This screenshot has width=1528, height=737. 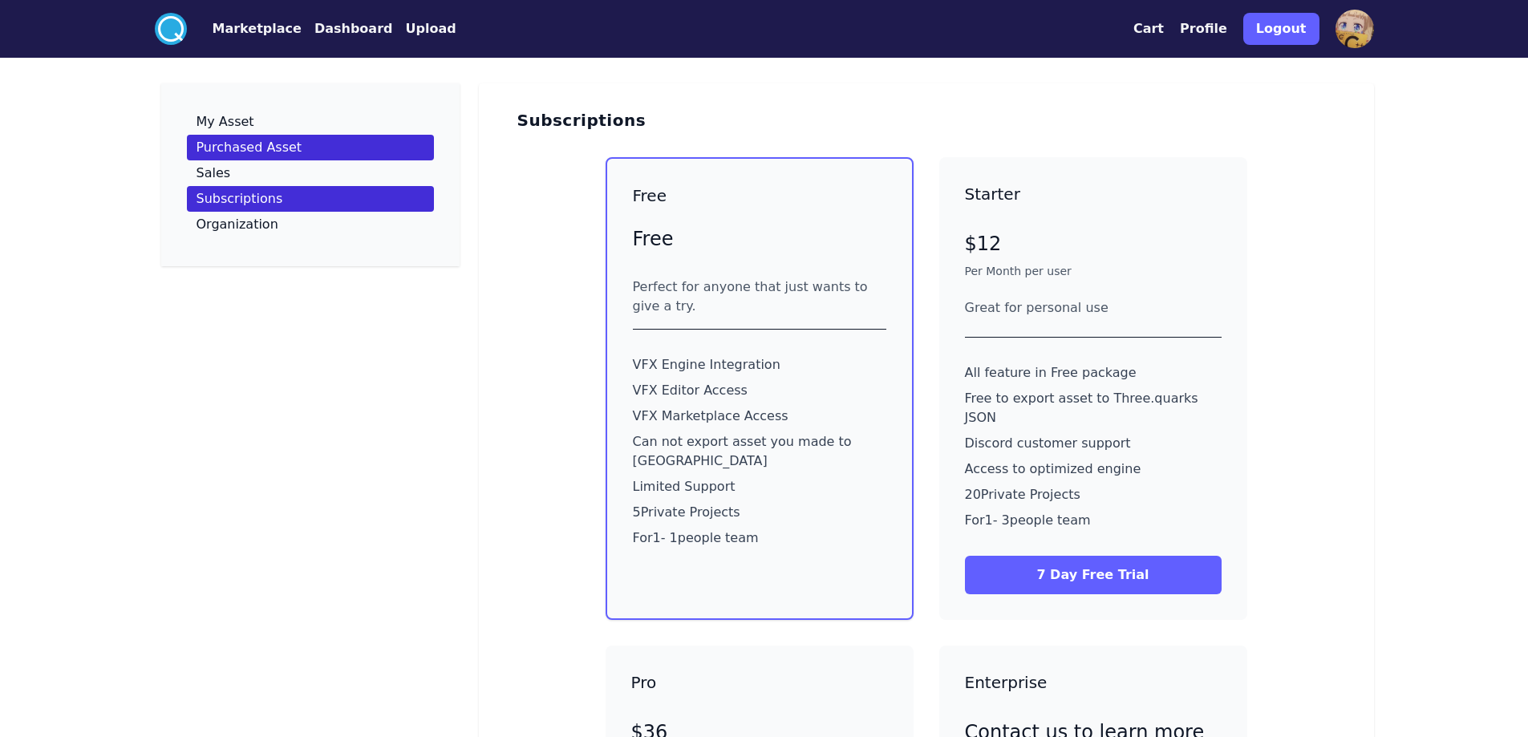 What do you see at coordinates (1093, 444) in the screenshot?
I see `p: Discord customer support` at bounding box center [1093, 444].